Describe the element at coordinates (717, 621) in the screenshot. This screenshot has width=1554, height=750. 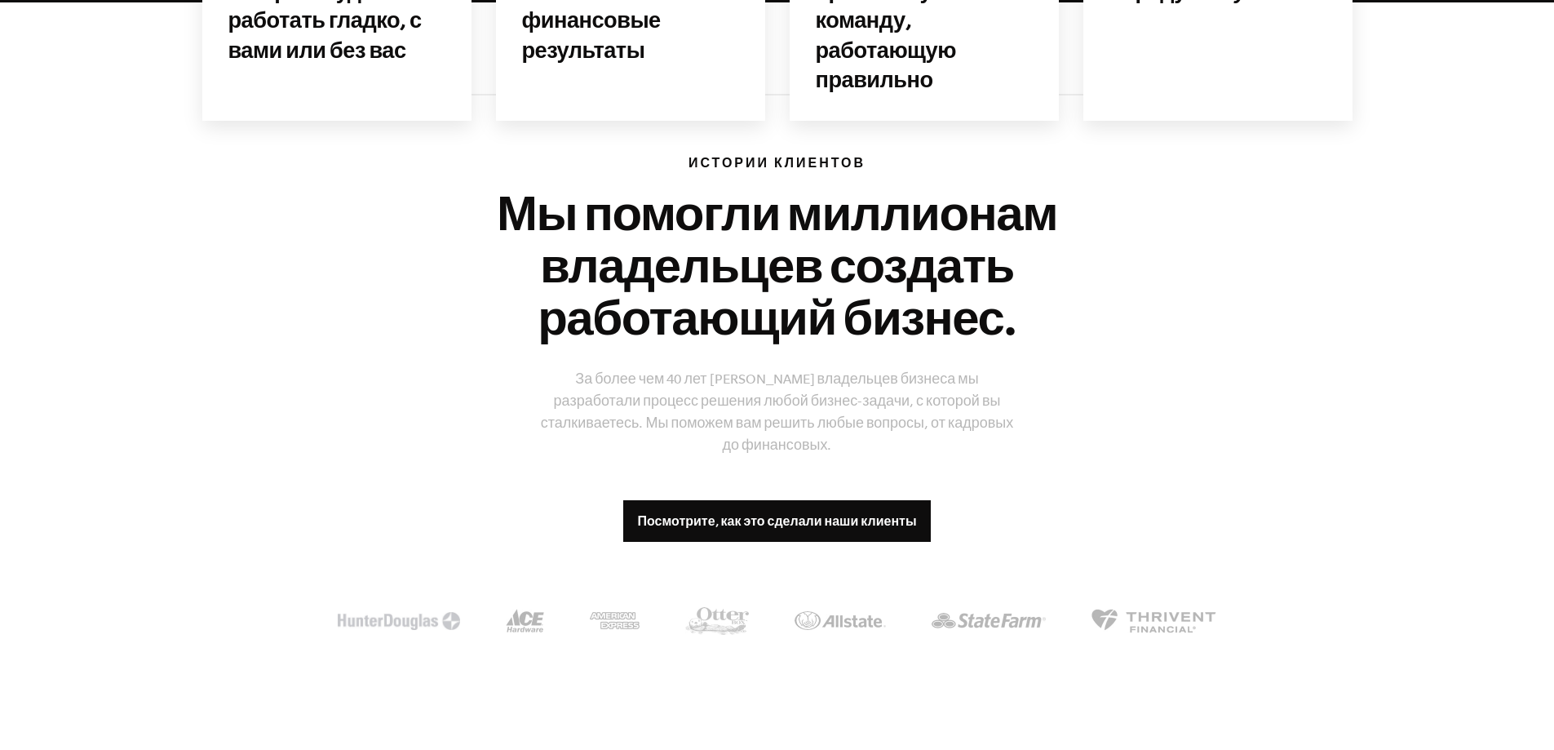
I see `img: Логотип OtterBox` at that location.